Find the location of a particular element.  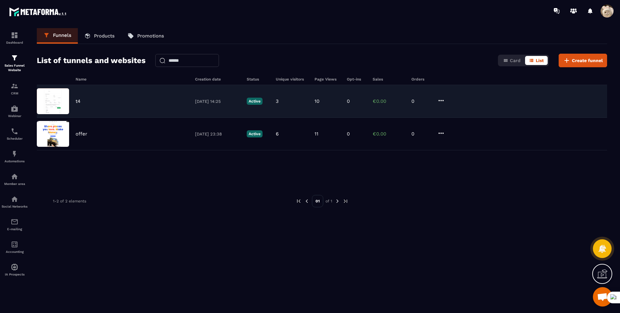

p: 1-2 of 2 elements is located at coordinates (69, 201).